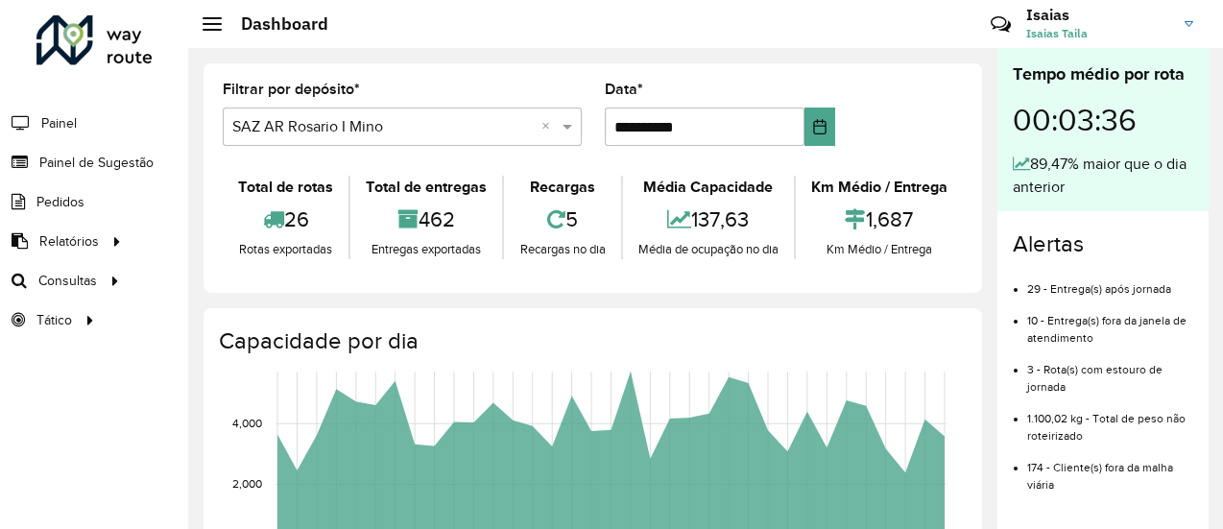 This screenshot has height=529, width=1223. What do you see at coordinates (820, 127) in the screenshot?
I see `button: Choose Date` at bounding box center [820, 127].